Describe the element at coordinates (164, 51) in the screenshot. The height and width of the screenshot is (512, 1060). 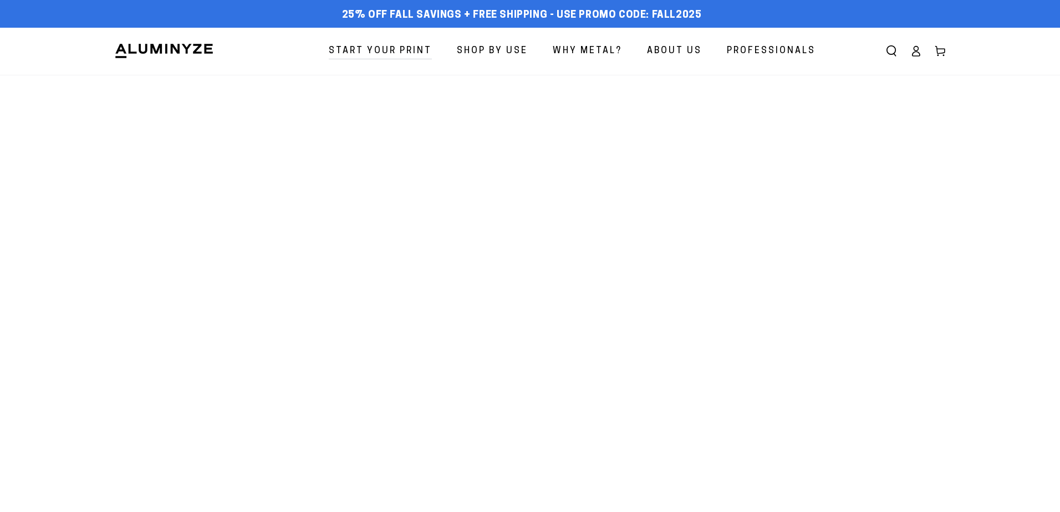
I see `img: Aluminyze` at that location.